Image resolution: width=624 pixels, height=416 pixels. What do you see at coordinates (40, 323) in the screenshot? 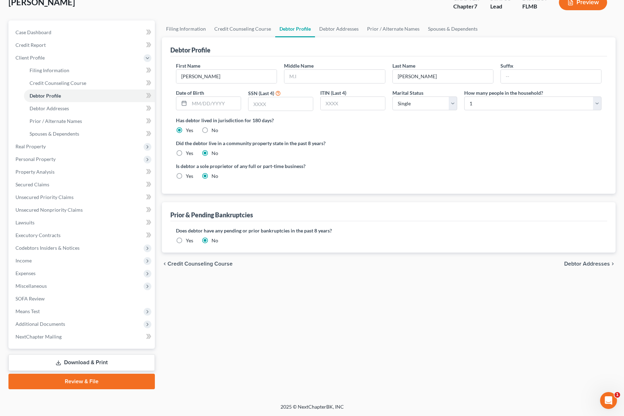
I see `span: Additional Documents` at bounding box center [40, 323].